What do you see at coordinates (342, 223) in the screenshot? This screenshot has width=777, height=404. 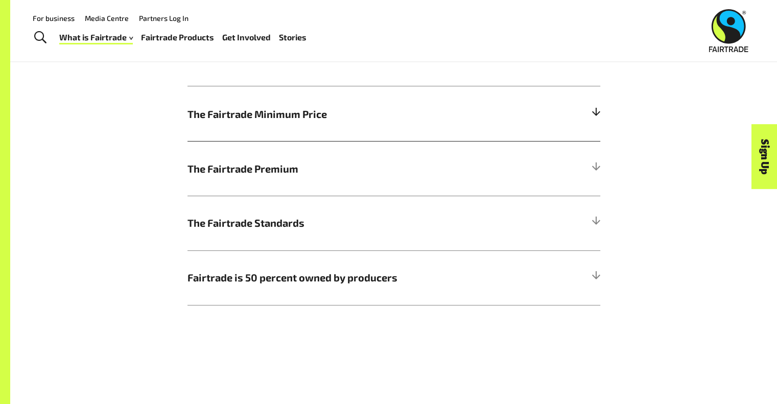 I see `span: The Fairtrade Standards` at bounding box center [342, 223].